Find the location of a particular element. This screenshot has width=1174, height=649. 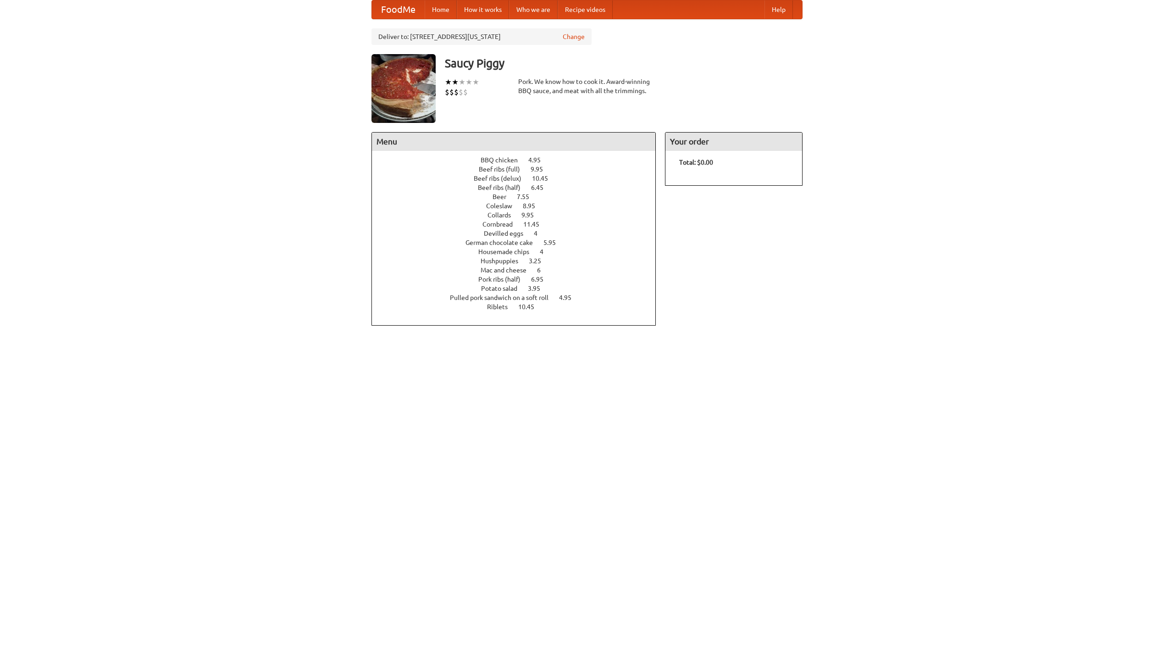

a: Coleslaw 8.95 is located at coordinates (519, 206).